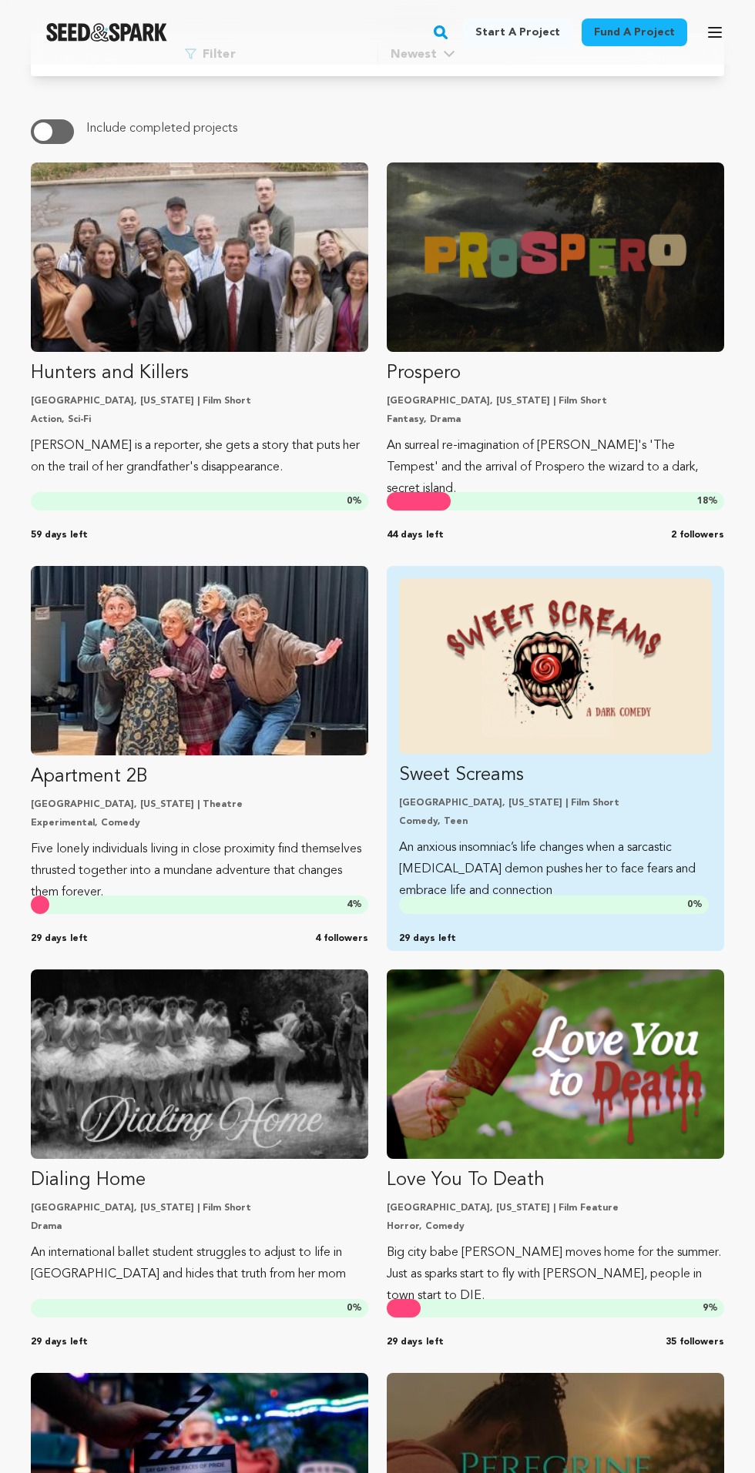 The width and height of the screenshot is (755, 1473). Describe the element at coordinates (555, 420) in the screenshot. I see `p: Fantasy, Drama` at that location.